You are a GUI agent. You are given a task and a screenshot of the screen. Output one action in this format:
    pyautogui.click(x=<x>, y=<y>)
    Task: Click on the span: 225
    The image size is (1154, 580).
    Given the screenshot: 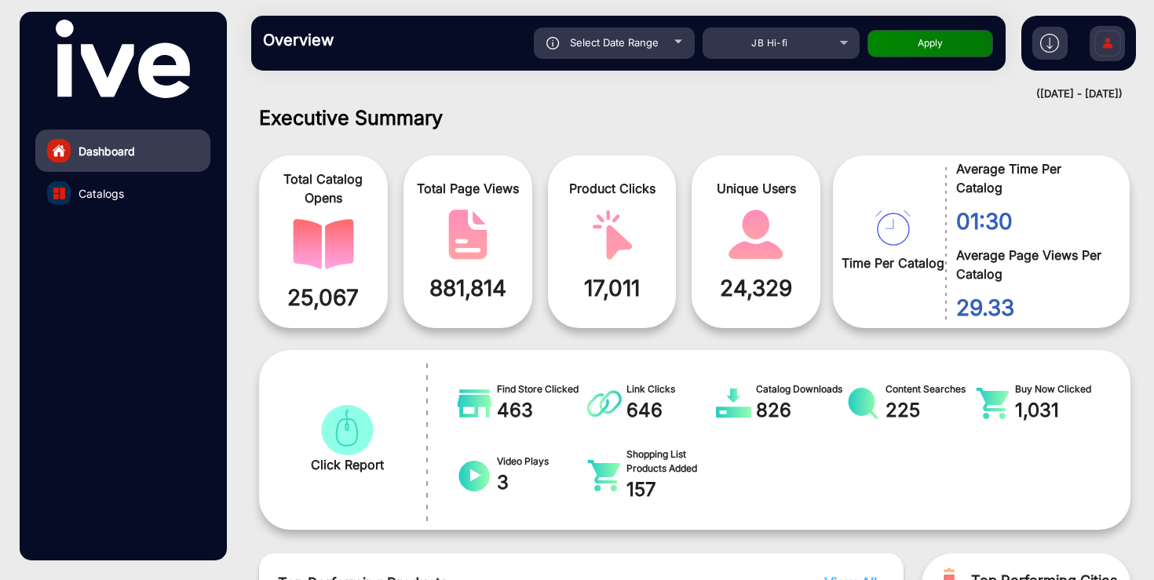 What is the action you would take?
    pyautogui.click(x=931, y=411)
    